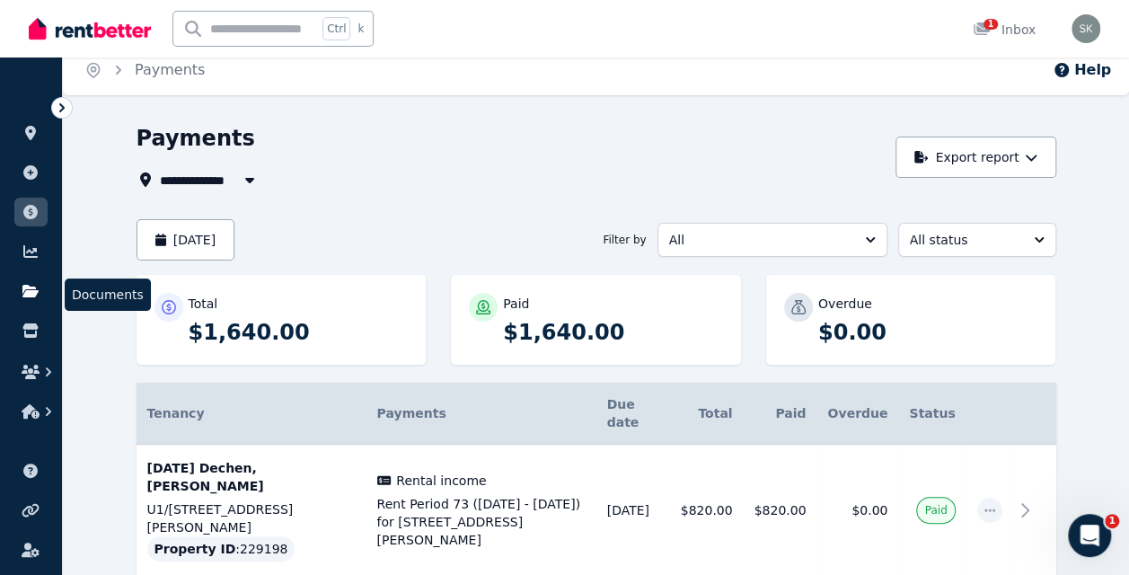 Image resolution: width=1129 pixels, height=575 pixels. I want to click on span: Filter by, so click(624, 240).